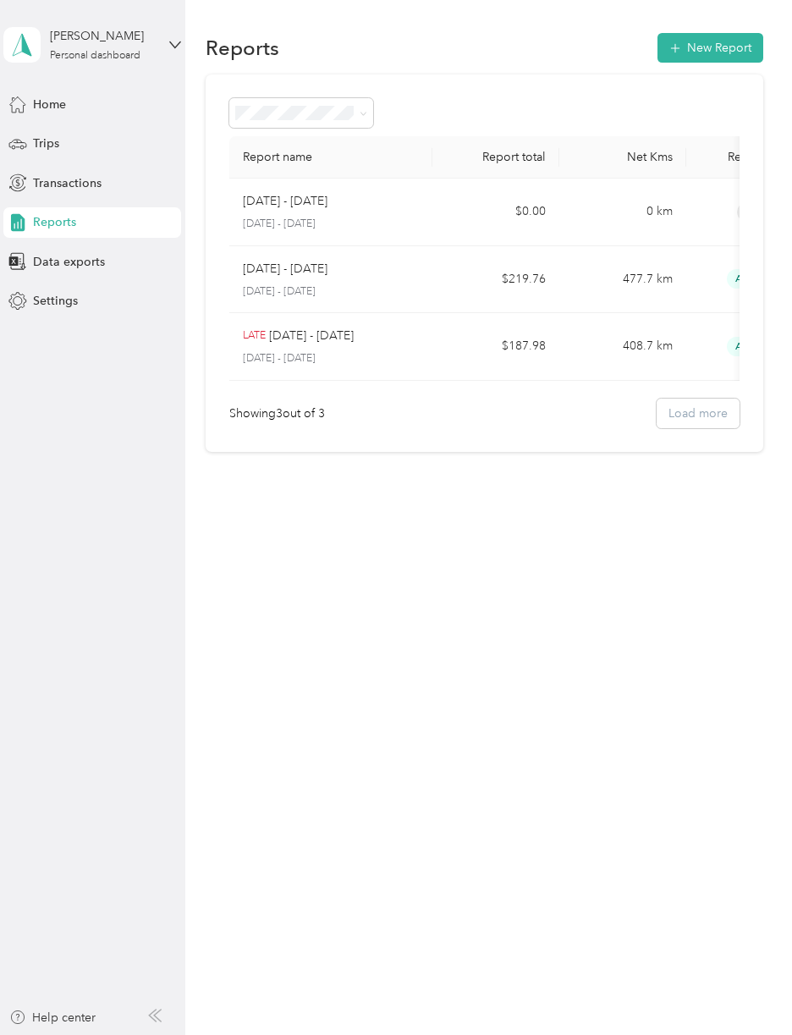  What do you see at coordinates (331, 157) in the screenshot?
I see `th: Report name` at bounding box center [331, 157].